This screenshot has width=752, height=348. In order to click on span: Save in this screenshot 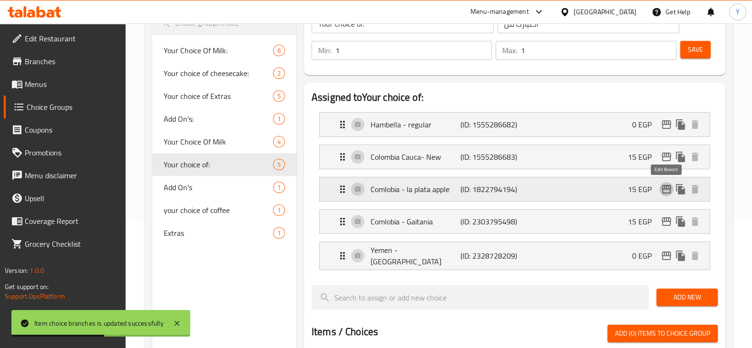, I will do `click(695, 49)`.